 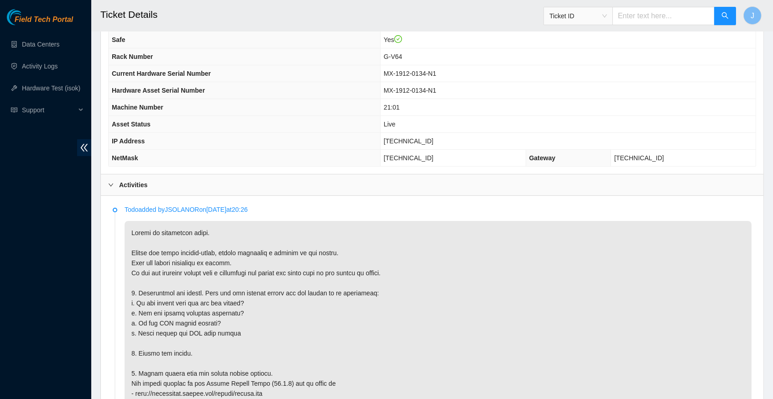 I want to click on span: Current Hardware Serial Number, so click(x=161, y=73).